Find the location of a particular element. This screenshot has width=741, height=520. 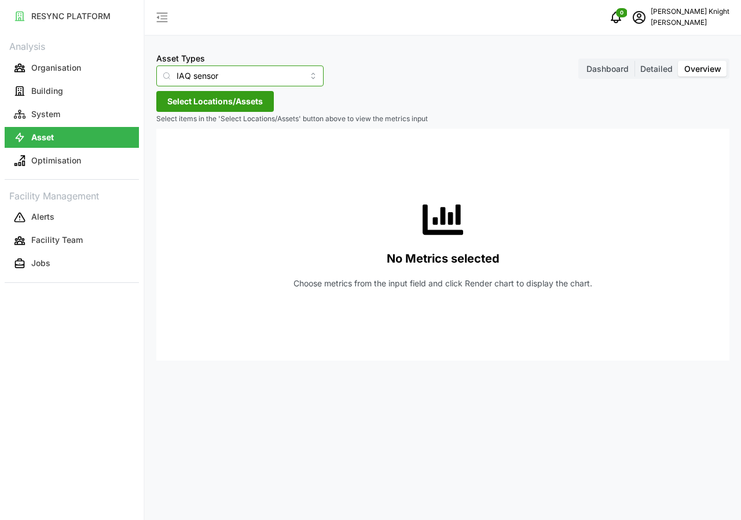

a: Alerts is located at coordinates (72, 217).